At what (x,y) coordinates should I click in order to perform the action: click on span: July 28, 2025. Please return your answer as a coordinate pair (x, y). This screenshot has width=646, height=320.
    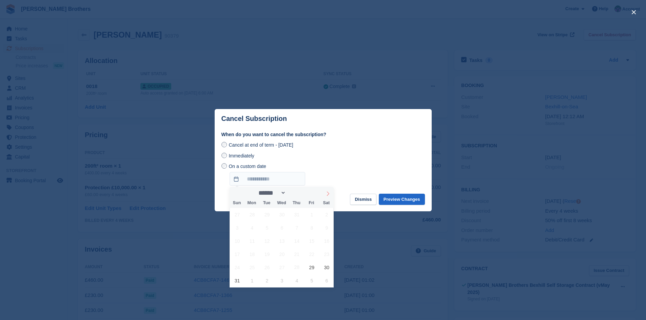
    Looking at the image, I should click on (252, 215).